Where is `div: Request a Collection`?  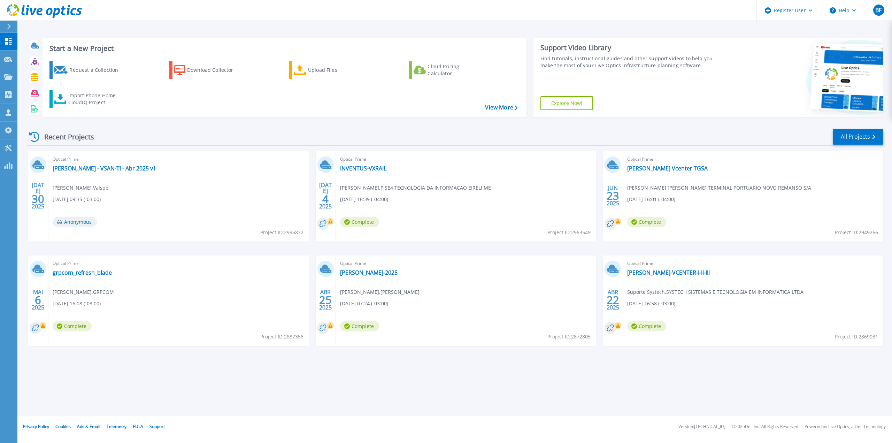 div: Request a Collection is located at coordinates (97, 70).